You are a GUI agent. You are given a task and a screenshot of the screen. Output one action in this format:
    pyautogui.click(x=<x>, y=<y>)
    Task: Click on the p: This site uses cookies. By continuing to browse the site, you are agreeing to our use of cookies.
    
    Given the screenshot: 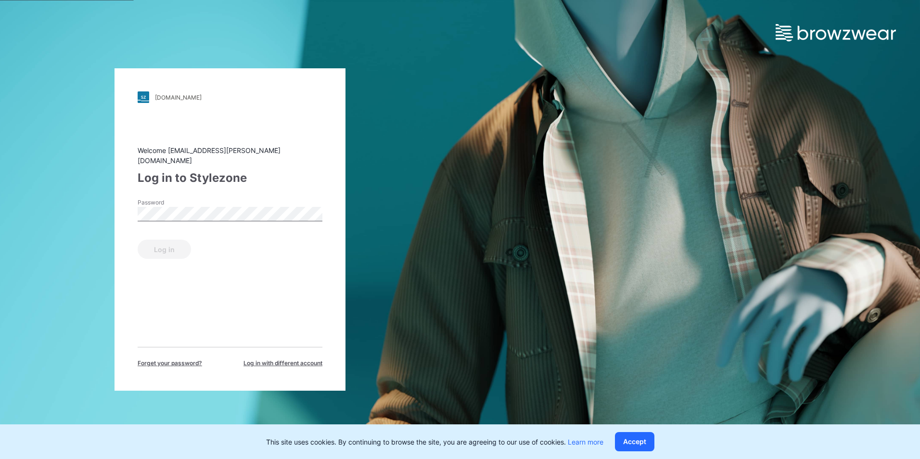 What is the action you would take?
    pyautogui.click(x=435, y=442)
    